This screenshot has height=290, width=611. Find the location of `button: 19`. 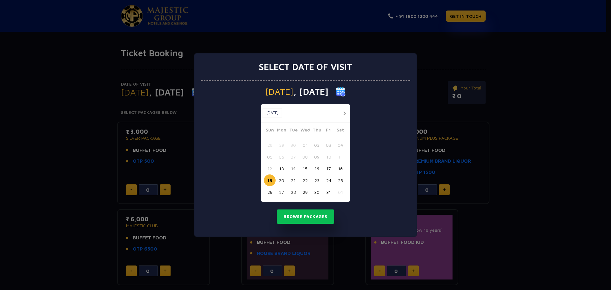

button: 19 is located at coordinates (269, 180).